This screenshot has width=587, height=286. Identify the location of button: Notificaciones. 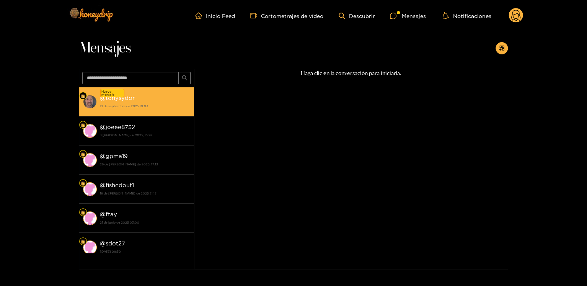
(467, 16).